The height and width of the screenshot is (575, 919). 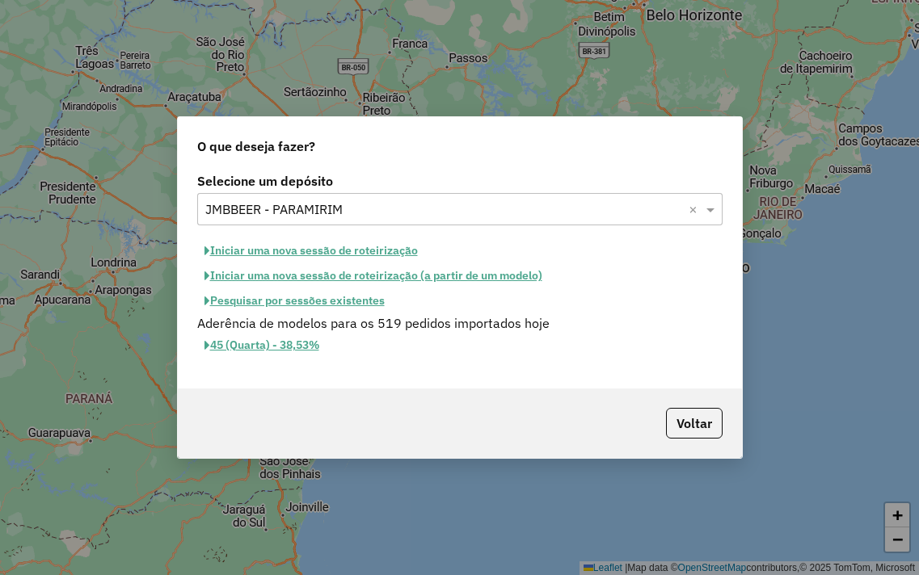 I want to click on button: Pesquisar por sessões existentes, so click(x=294, y=301).